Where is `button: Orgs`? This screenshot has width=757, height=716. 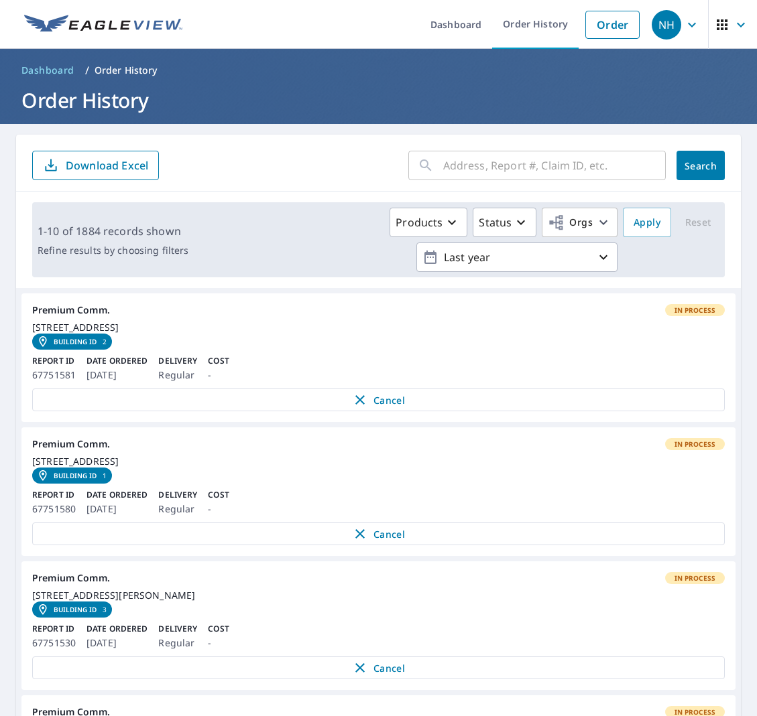 button: Orgs is located at coordinates (579, 222).